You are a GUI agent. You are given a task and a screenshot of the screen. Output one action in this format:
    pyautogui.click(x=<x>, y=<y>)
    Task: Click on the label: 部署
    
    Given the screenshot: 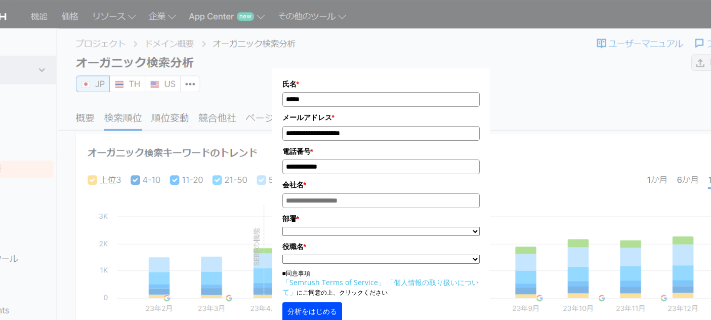 What is the action you would take?
    pyautogui.click(x=381, y=219)
    